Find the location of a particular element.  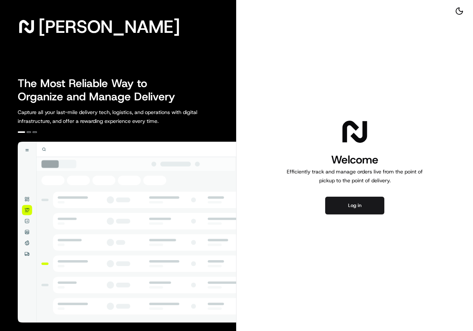

p: Efficiently track and manage orders live from the point of pickup to the point of delivery. is located at coordinates (355, 176).